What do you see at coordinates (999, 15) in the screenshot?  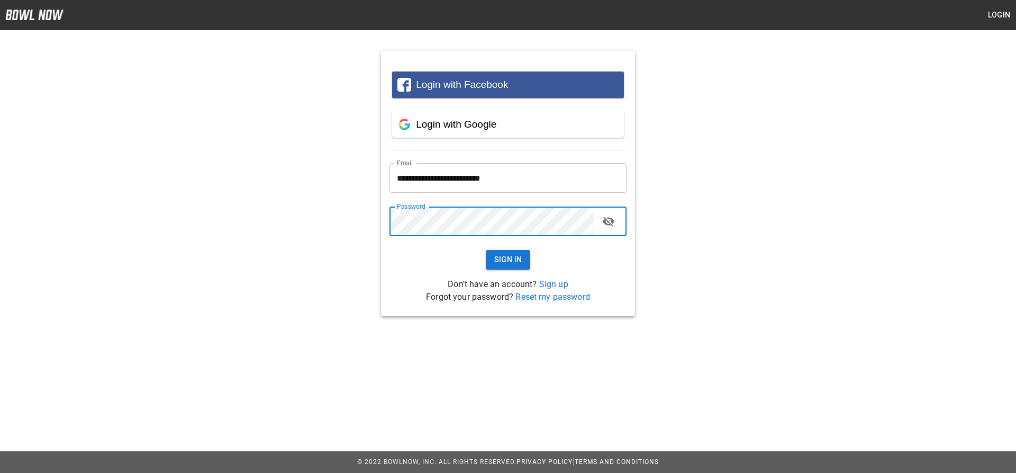 I see `button: Login` at bounding box center [999, 15].